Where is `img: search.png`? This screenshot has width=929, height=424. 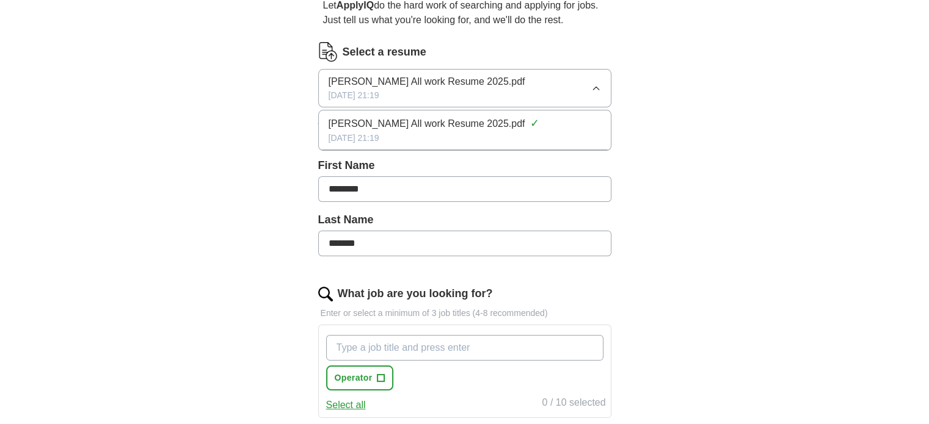 img: search.png is located at coordinates (325, 294).